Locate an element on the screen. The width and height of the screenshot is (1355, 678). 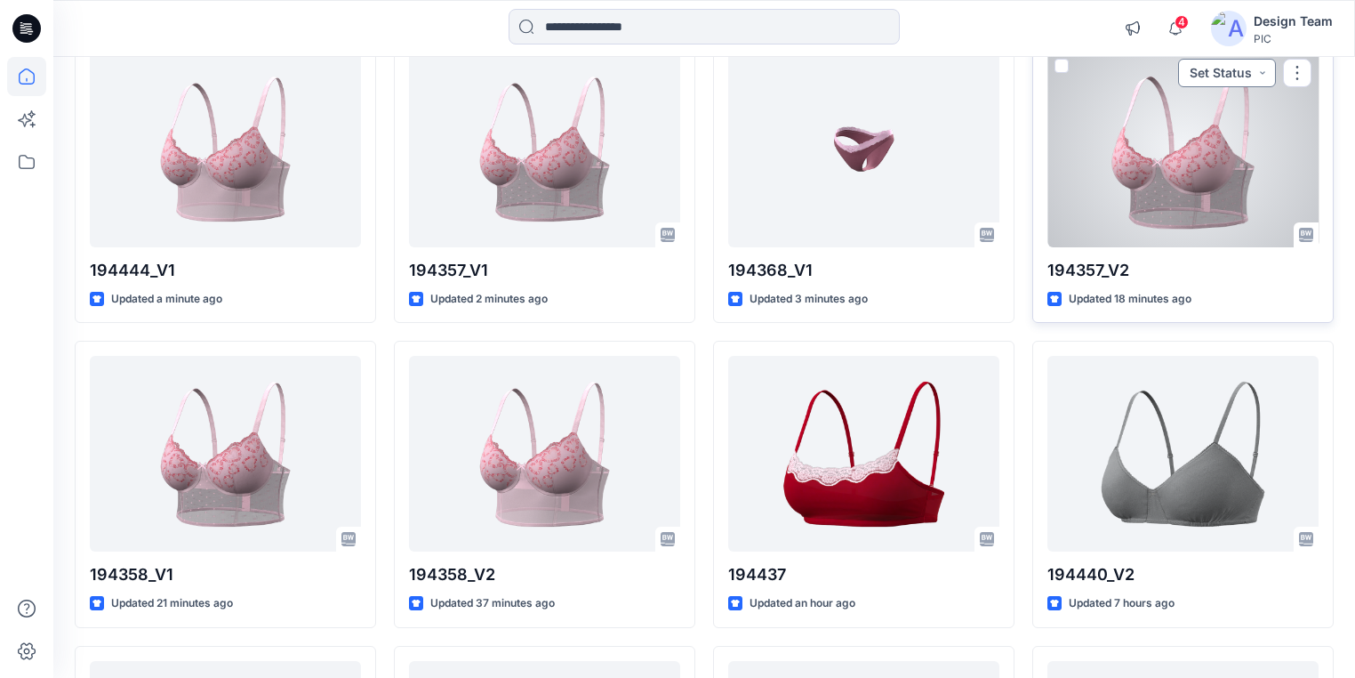
p: Updated 37 minutes ago is located at coordinates (493, 603).